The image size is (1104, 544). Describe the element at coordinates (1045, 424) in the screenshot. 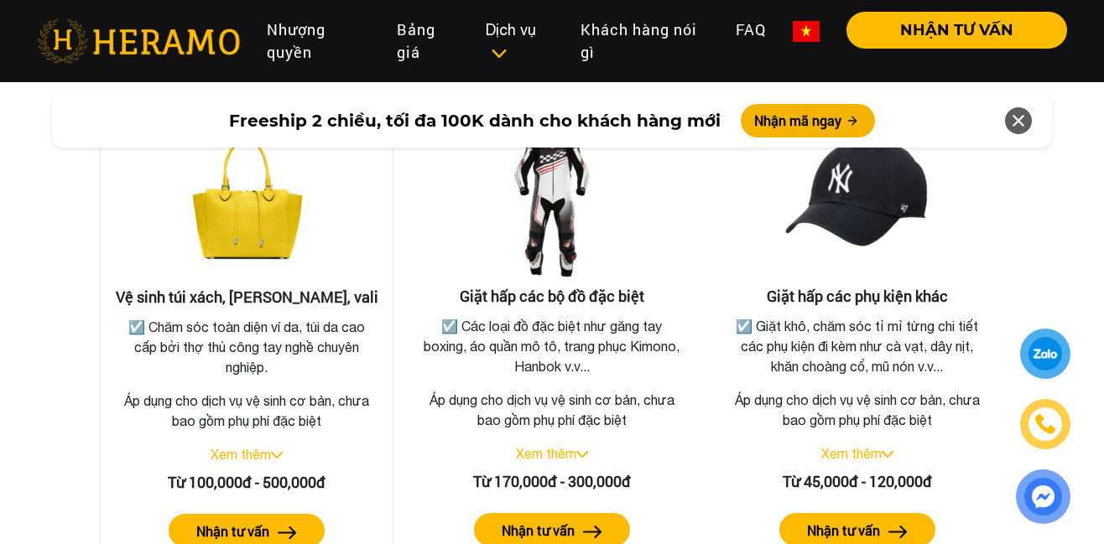

I see `img: phone-icon` at that location.